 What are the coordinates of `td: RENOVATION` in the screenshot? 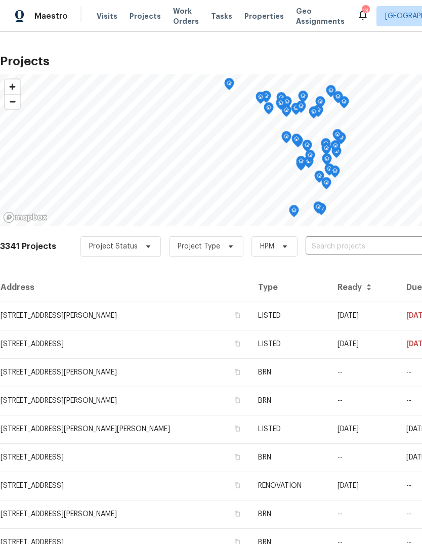 It's located at (290, 486).